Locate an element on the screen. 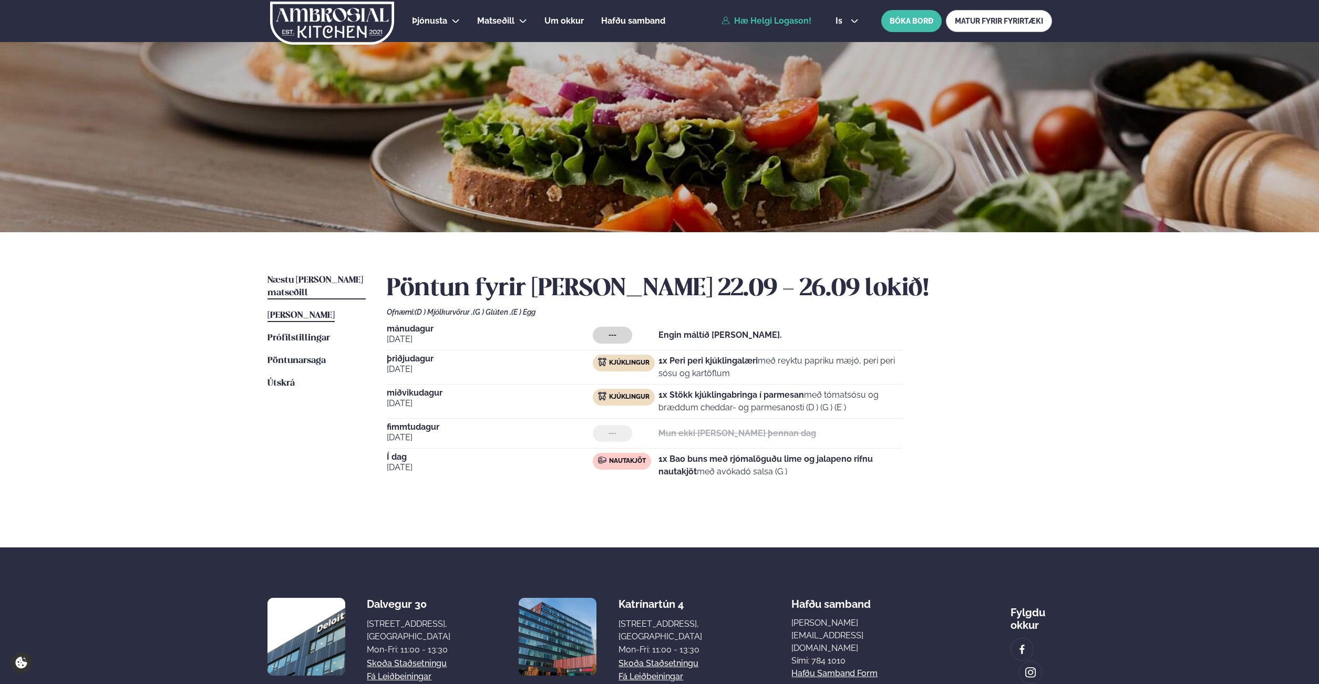  span: Matseðill is located at coordinates (495, 20).